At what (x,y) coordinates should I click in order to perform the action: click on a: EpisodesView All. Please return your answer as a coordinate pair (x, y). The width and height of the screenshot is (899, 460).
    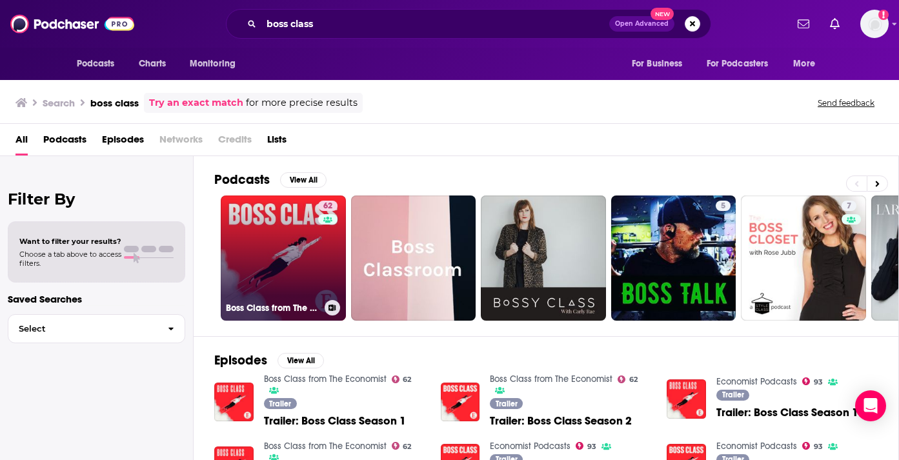
    Looking at the image, I should click on (269, 360).